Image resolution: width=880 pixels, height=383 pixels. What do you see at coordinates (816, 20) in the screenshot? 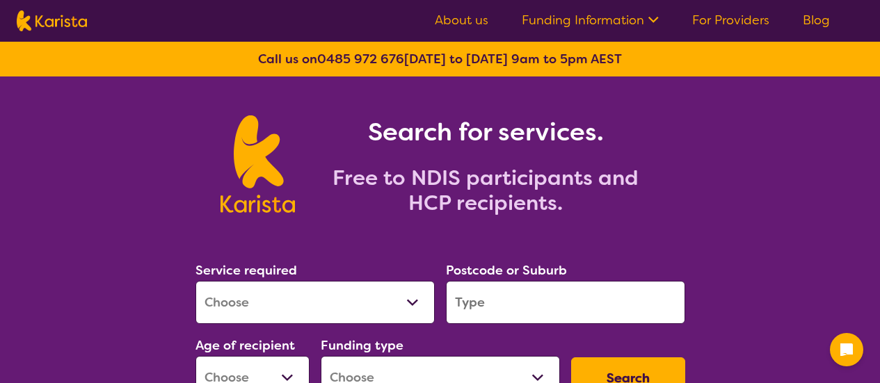
I see `a: Blog` at bounding box center [816, 20].